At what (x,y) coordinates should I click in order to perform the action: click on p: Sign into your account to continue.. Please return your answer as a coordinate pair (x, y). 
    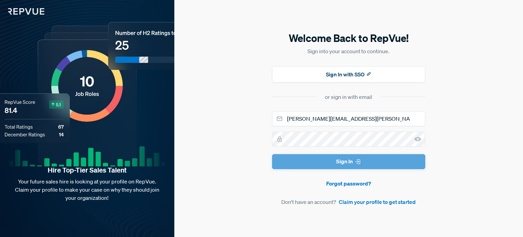
    Looking at the image, I should click on (348, 51).